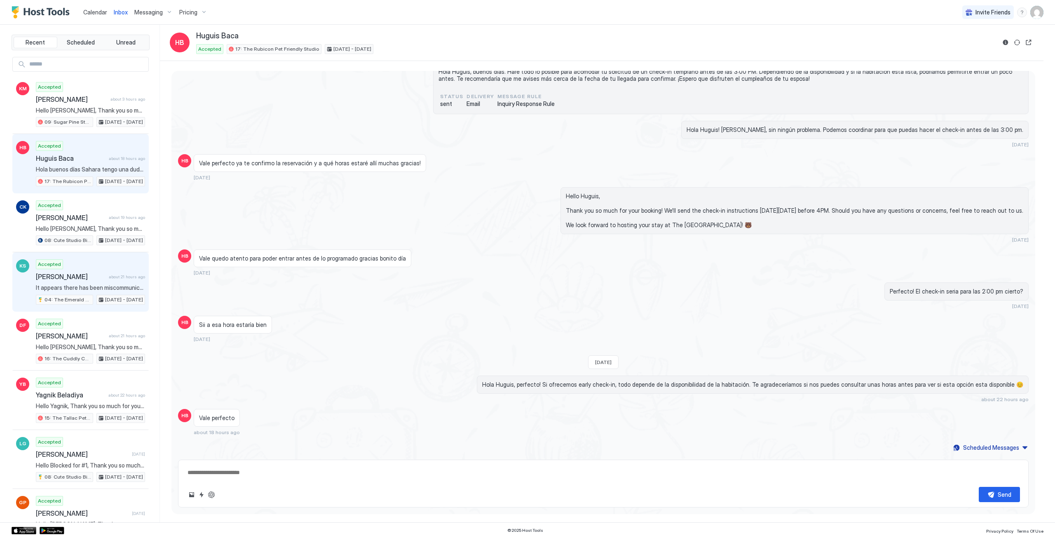 The image size is (1055, 538). Describe the element at coordinates (126, 42) in the screenshot. I see `span: Unread` at that location.